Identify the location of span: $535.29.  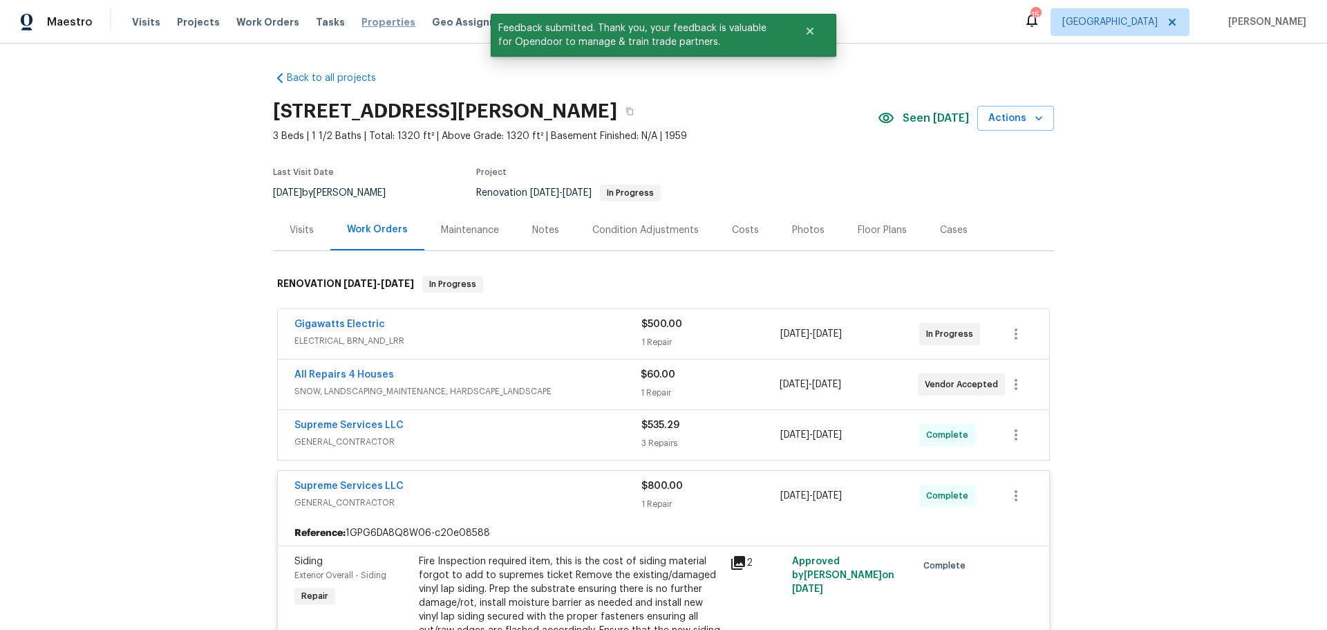
(660, 425).